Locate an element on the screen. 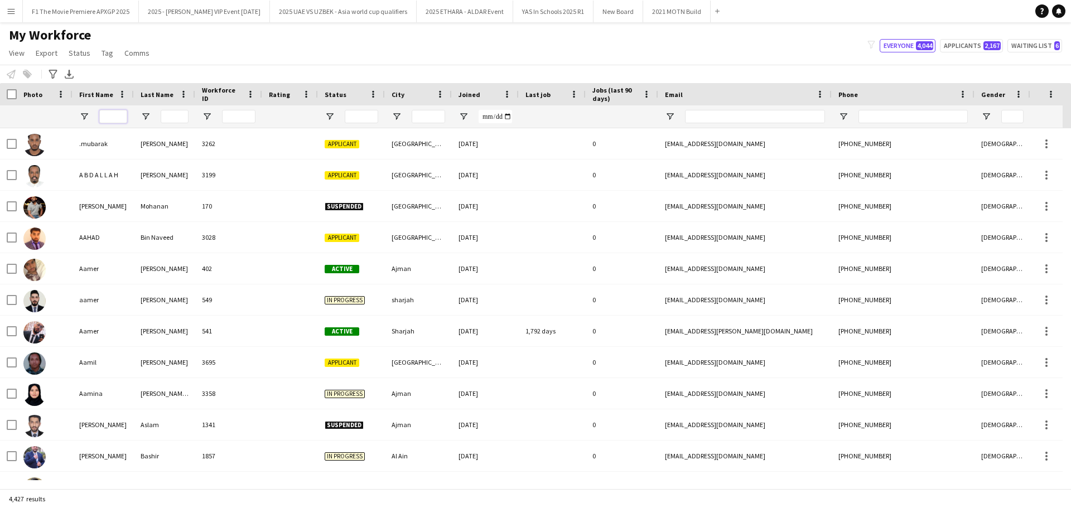 The width and height of the screenshot is (1071, 508). button: 2021 MOTN Build is located at coordinates (677, 11).